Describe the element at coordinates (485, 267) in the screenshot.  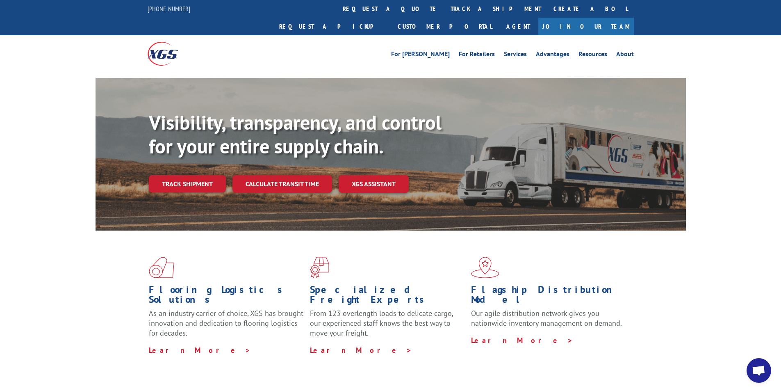
I see `img: xgs-icon-flagship-distribution-model-red` at that location.